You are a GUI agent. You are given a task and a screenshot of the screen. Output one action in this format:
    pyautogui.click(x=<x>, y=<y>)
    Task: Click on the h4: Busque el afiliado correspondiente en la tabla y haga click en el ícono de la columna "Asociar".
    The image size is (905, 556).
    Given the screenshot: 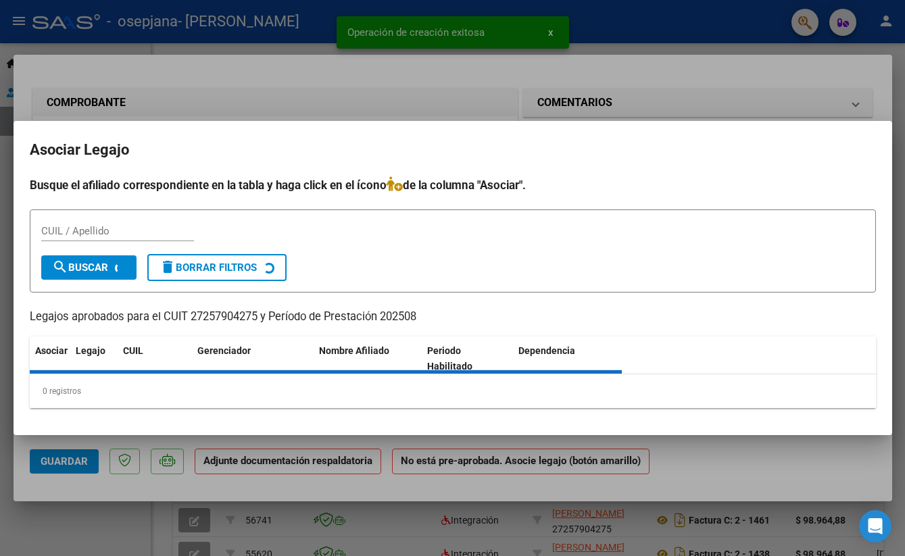 What is the action you would take?
    pyautogui.click(x=453, y=185)
    